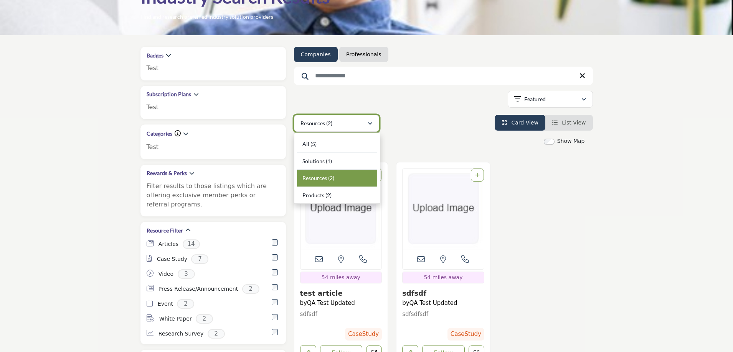 This screenshot has width=733, height=352. I want to click on input: 7 Result for Case Study, so click(275, 258).